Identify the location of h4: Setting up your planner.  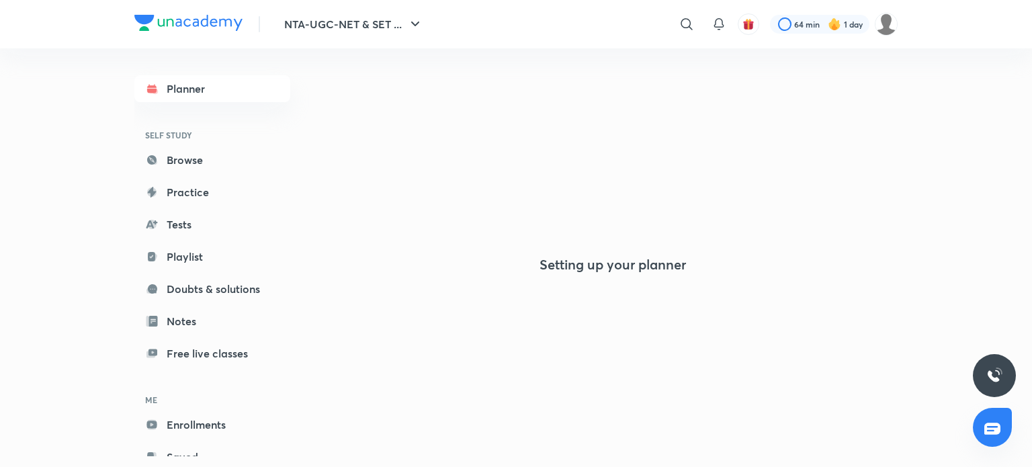
(613, 265).